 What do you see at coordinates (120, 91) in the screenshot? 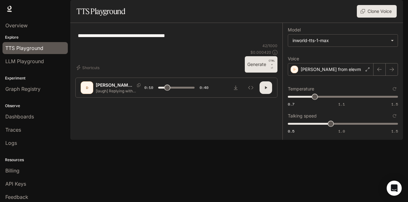
I see `p: [laugh] Replying with sarcasm to hate is funny. Someone could say '' what has this world become.....` at bounding box center [120, 91].